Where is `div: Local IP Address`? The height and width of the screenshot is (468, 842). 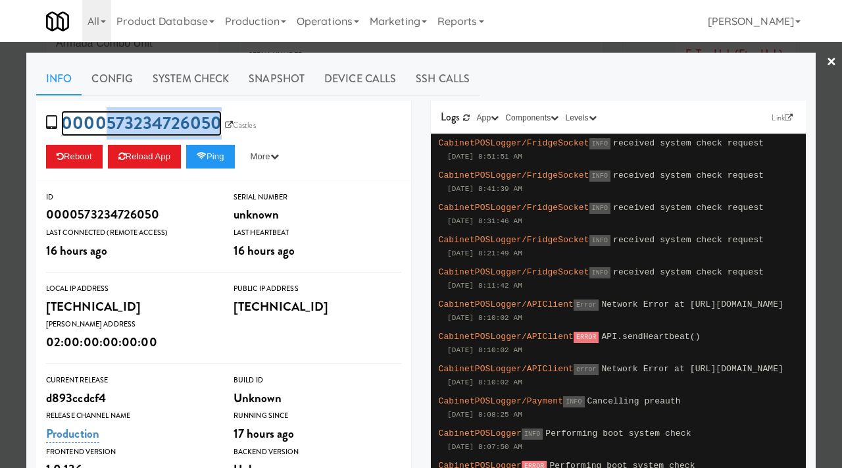 div: Local IP Address is located at coordinates (130, 289).